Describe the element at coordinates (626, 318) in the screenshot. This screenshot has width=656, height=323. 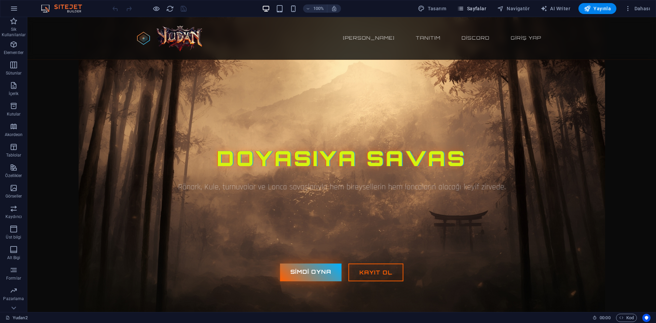
I see `span: Kod` at that location.